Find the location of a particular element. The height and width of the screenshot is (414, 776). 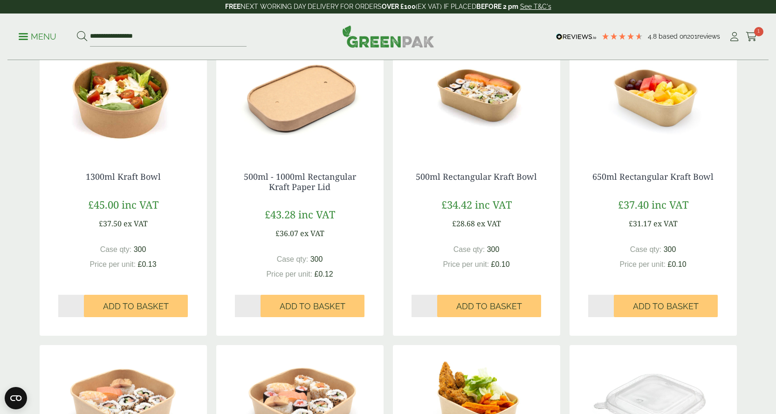

span: £45.00 is located at coordinates (103, 204).